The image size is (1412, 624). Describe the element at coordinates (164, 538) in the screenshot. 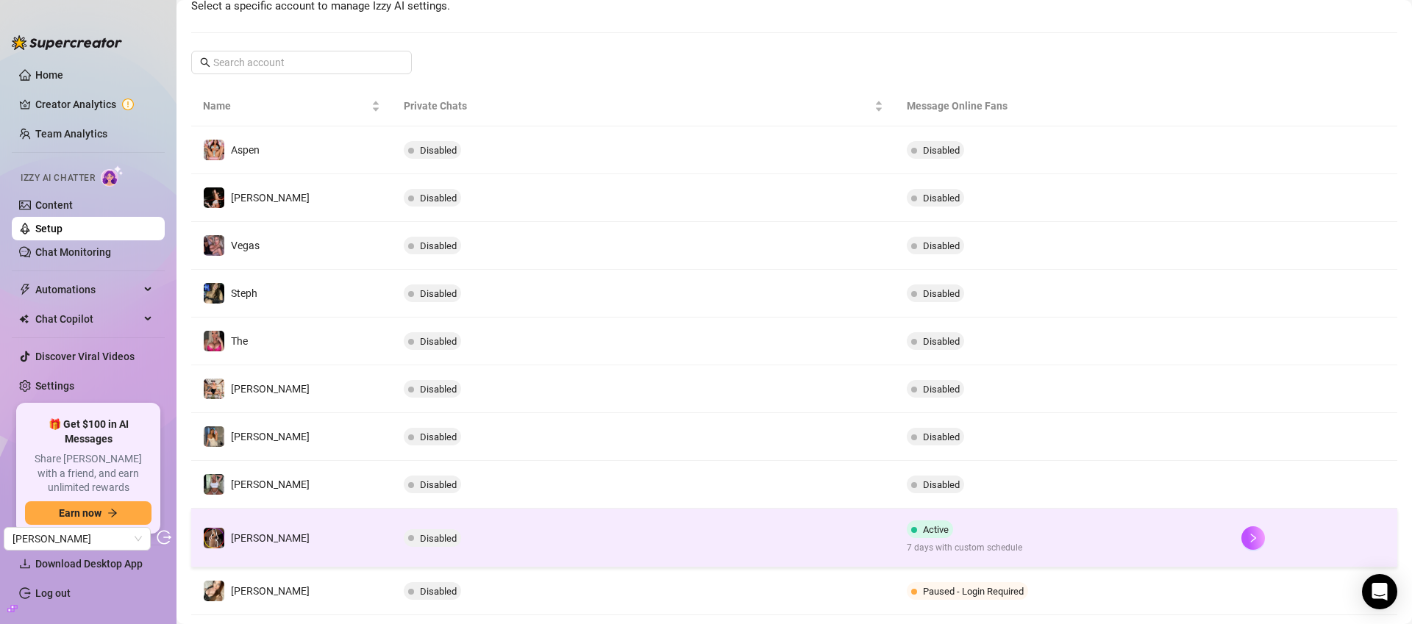

I see `span: logout` at that location.